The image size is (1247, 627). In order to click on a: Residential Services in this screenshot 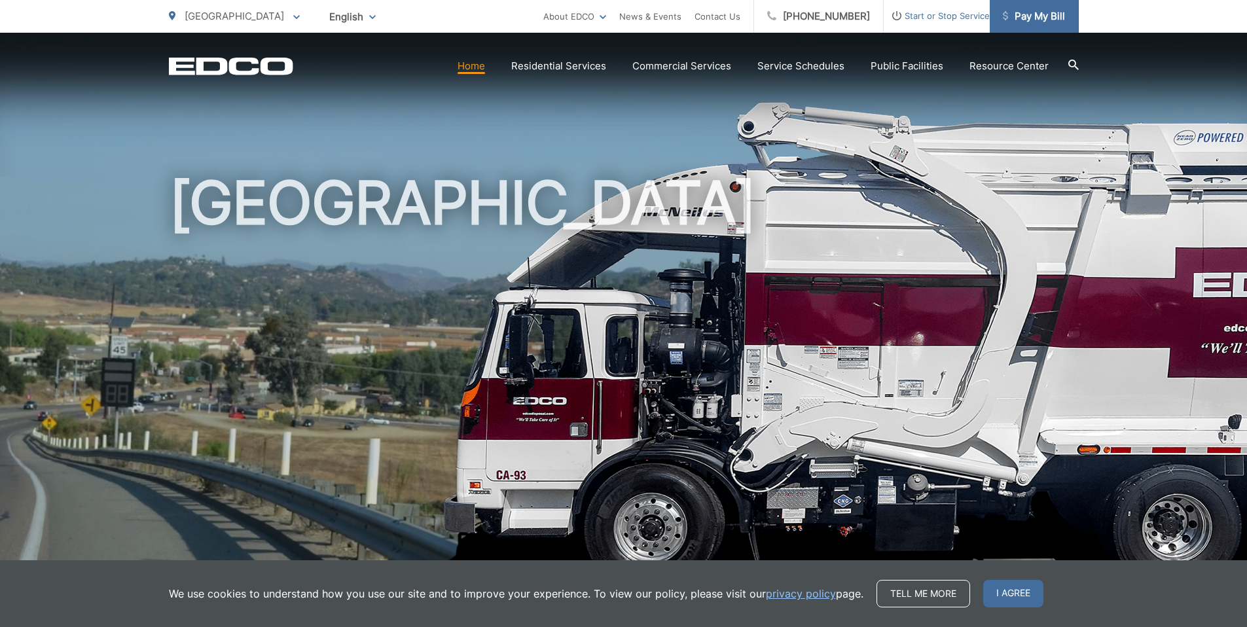, I will do `click(558, 66)`.